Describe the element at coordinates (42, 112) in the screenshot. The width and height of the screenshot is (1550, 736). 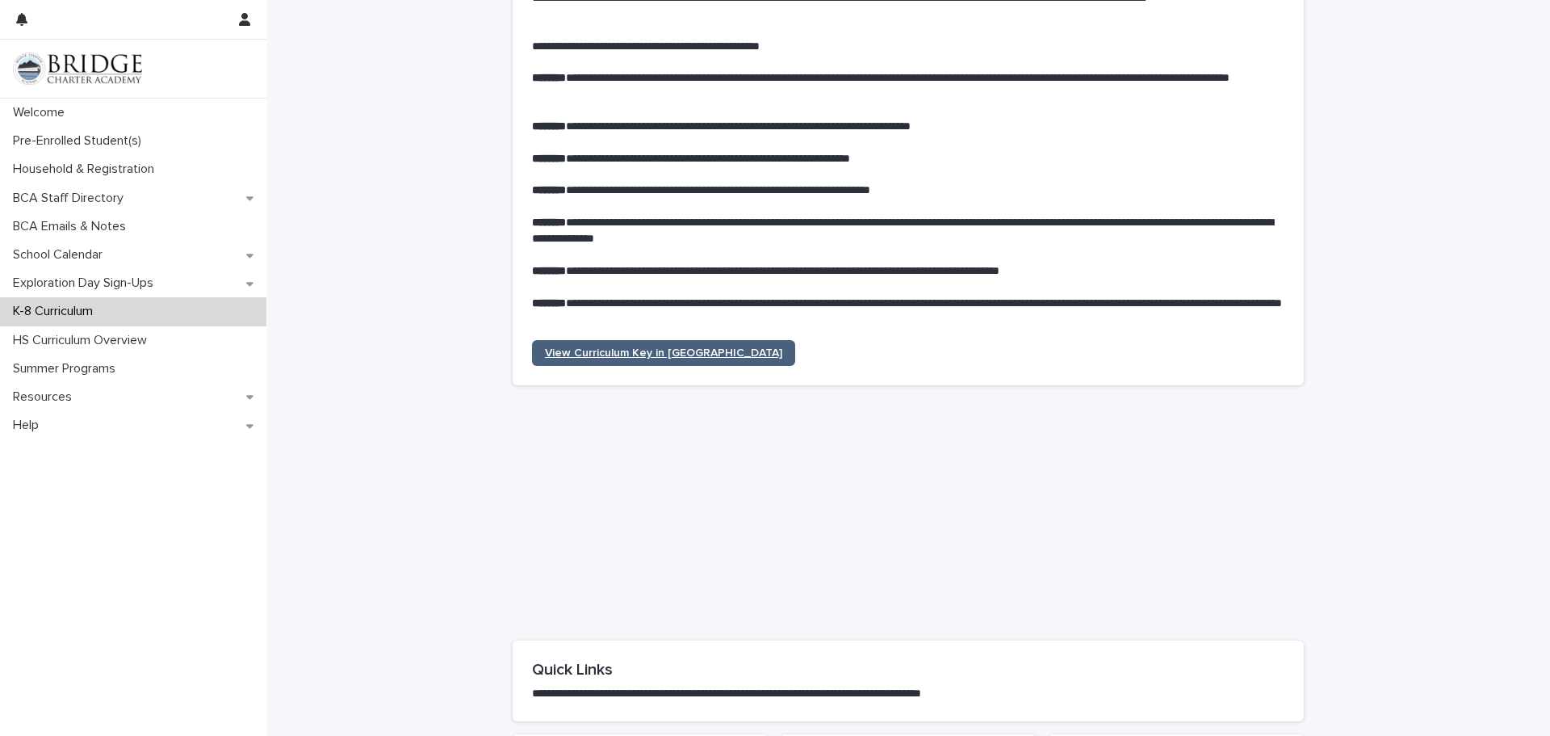
I see `p: Welcome` at that location.